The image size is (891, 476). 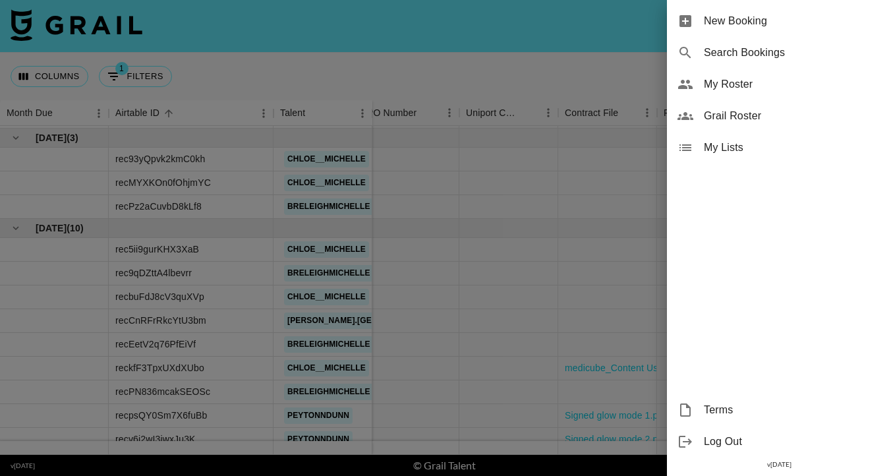 What do you see at coordinates (792, 148) in the screenshot?
I see `span: My Lists` at bounding box center [792, 148].